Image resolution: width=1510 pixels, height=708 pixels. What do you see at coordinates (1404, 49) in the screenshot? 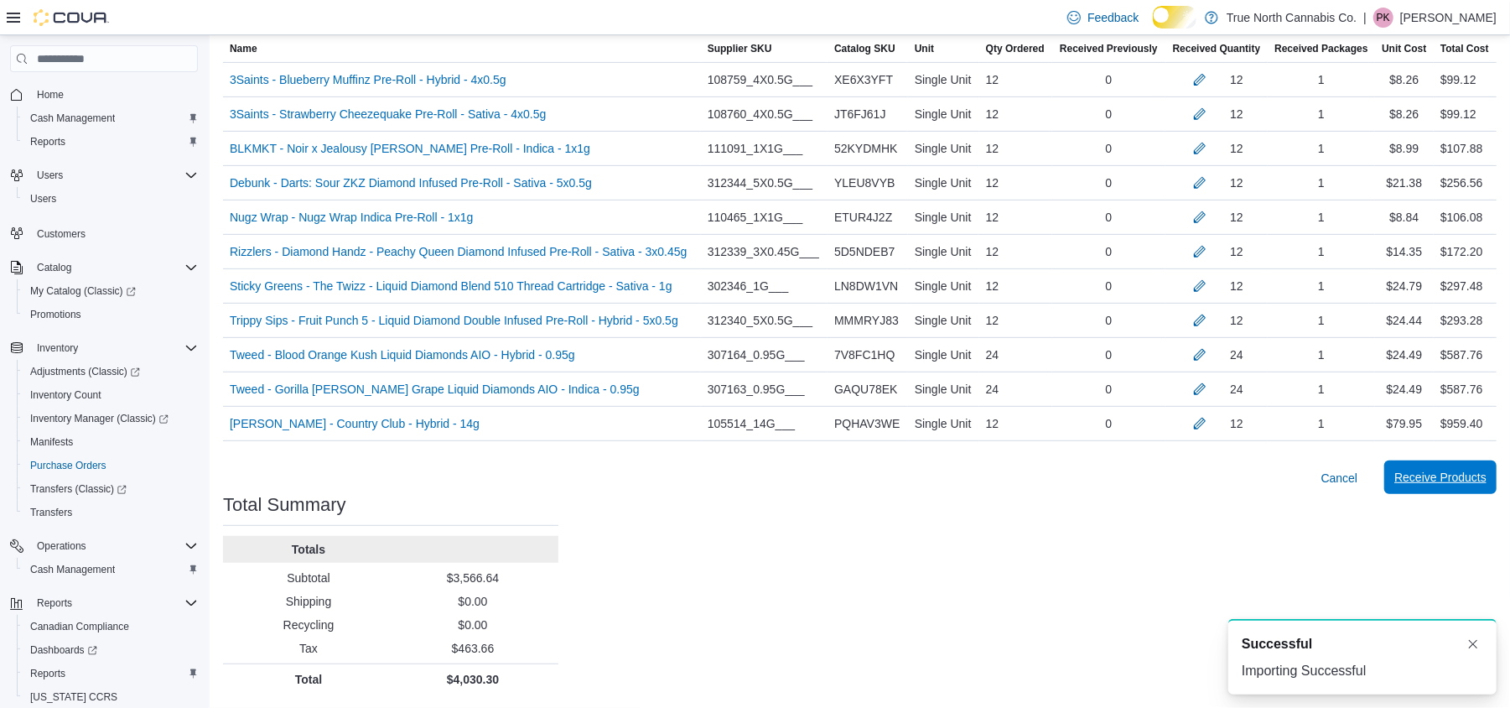
I see `span: Unit Cost` at bounding box center [1404, 49].